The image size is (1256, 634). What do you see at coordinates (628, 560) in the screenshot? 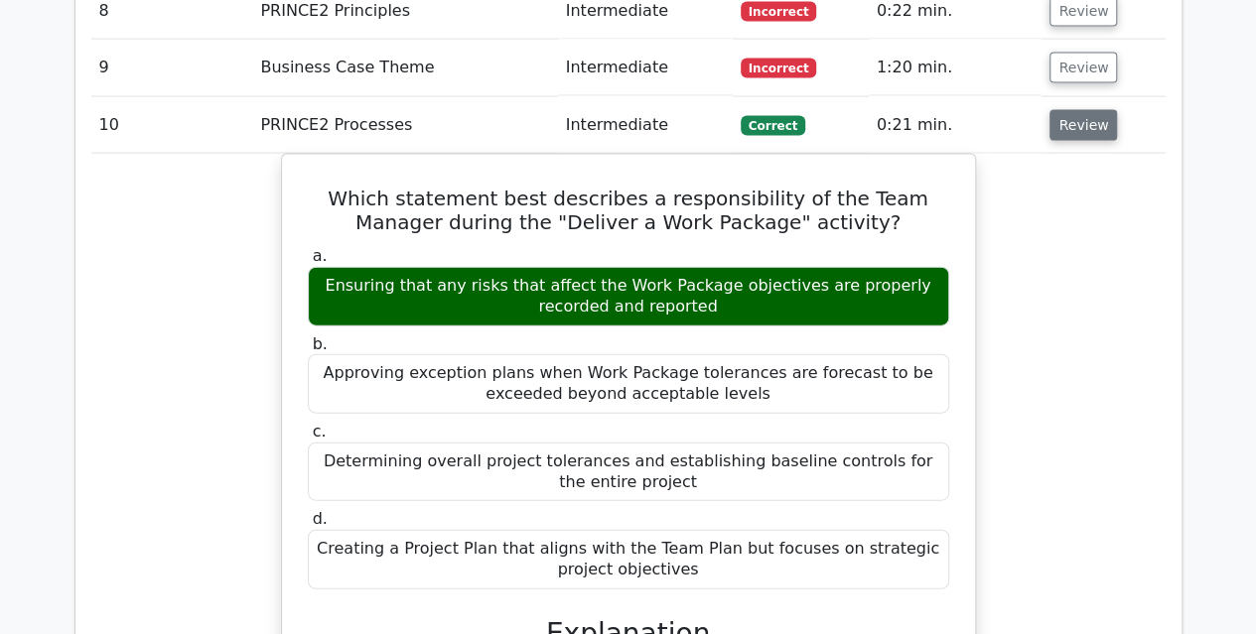
I see `div: Creating a Project Plan that aligns with the Team Plan but focuses on strategic project objectives` at bounding box center [628, 560].